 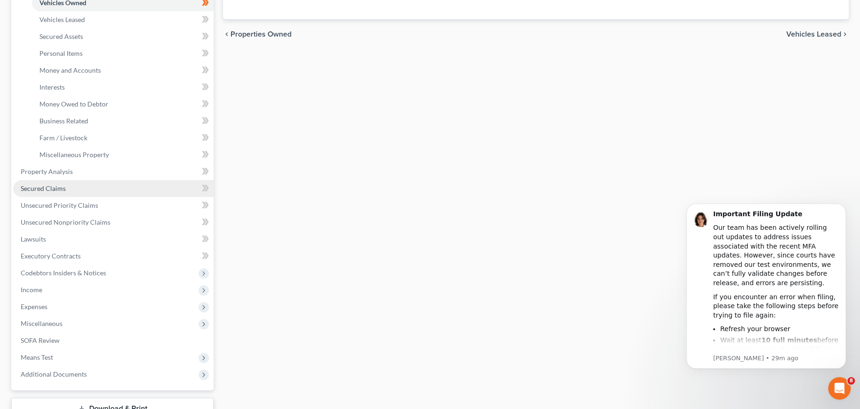 What do you see at coordinates (46, 171) in the screenshot?
I see `span: Property Analysis` at bounding box center [46, 171].